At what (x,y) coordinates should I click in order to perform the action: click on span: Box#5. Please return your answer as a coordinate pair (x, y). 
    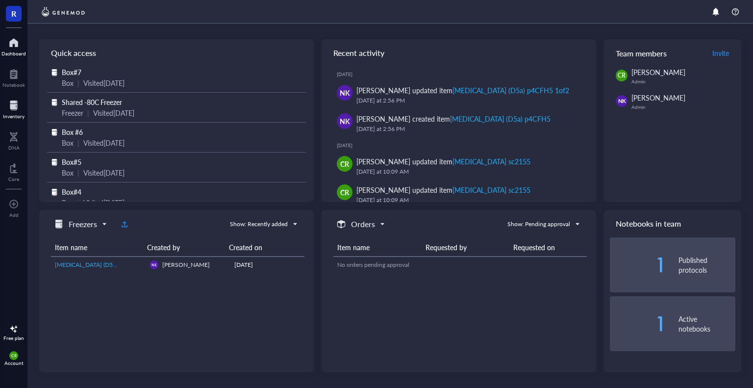
    Looking at the image, I should click on (72, 162).